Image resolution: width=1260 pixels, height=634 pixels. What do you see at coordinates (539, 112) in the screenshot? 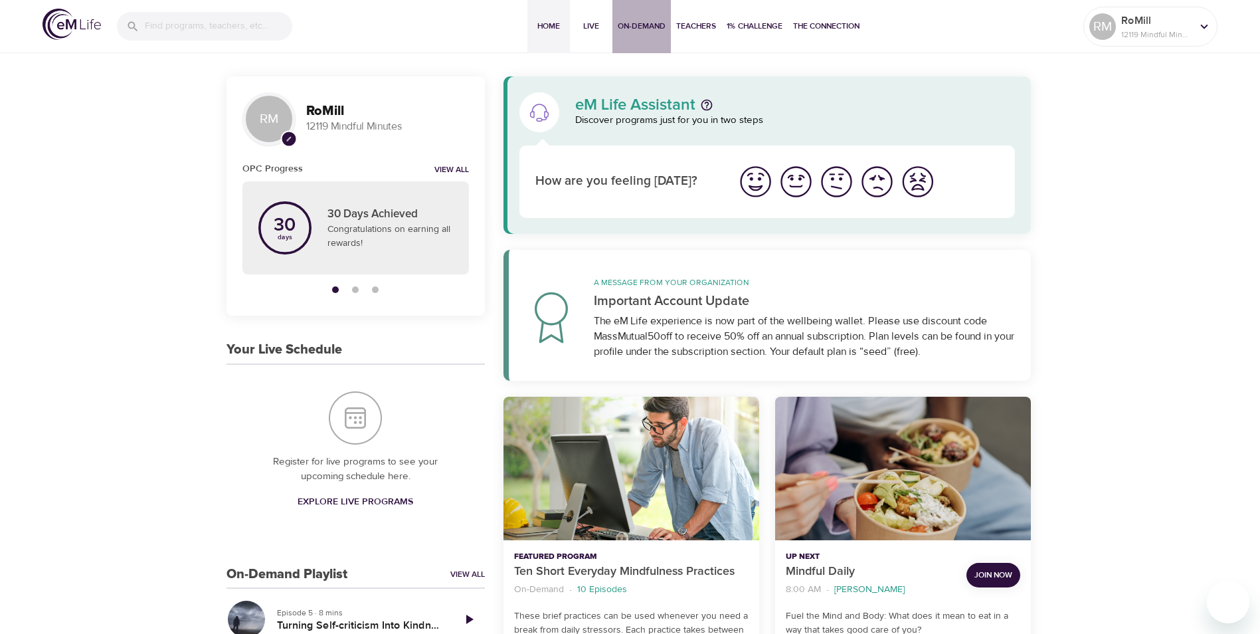
I see `img: eM Life Assistant` at bounding box center [539, 112].